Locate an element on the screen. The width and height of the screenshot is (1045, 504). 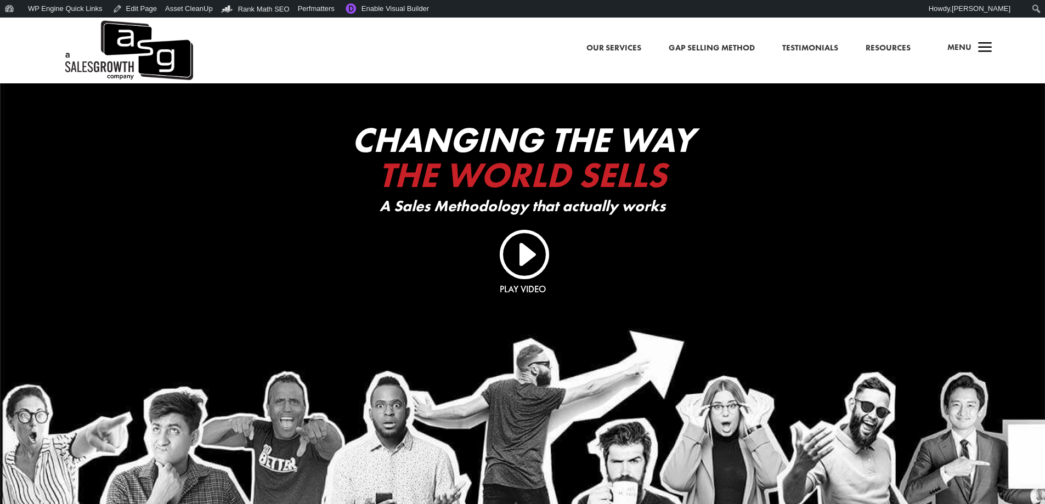
p: A Sales Methodology that actually works is located at coordinates (523, 206).